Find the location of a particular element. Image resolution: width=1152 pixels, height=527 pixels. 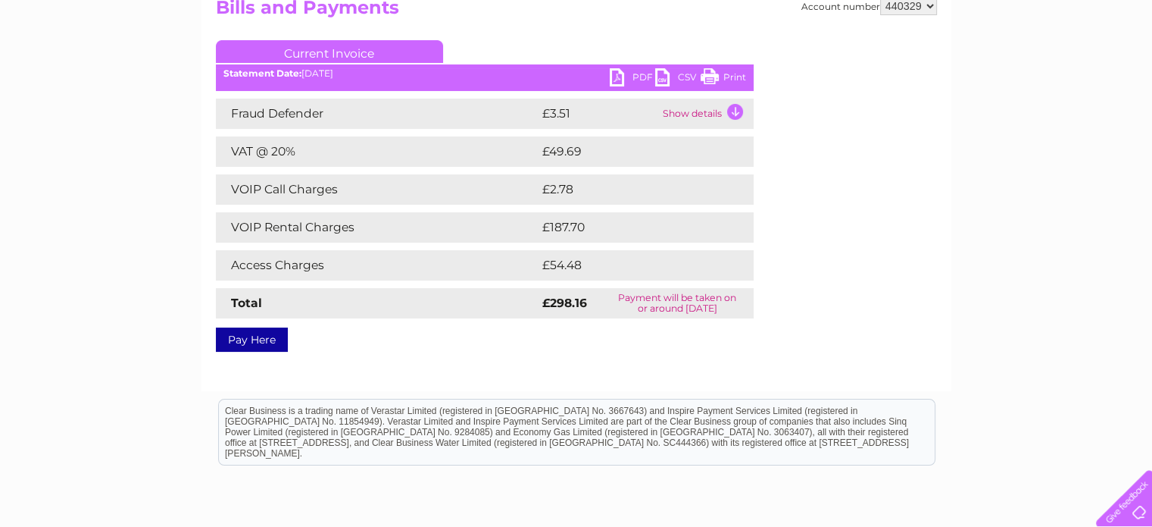

a: Pay Here is located at coordinates (252, 339).